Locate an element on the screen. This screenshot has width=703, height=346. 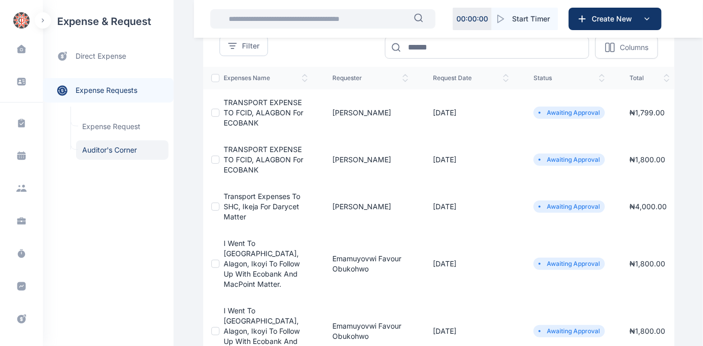
span: expenses Name is located at coordinates (265, 78).